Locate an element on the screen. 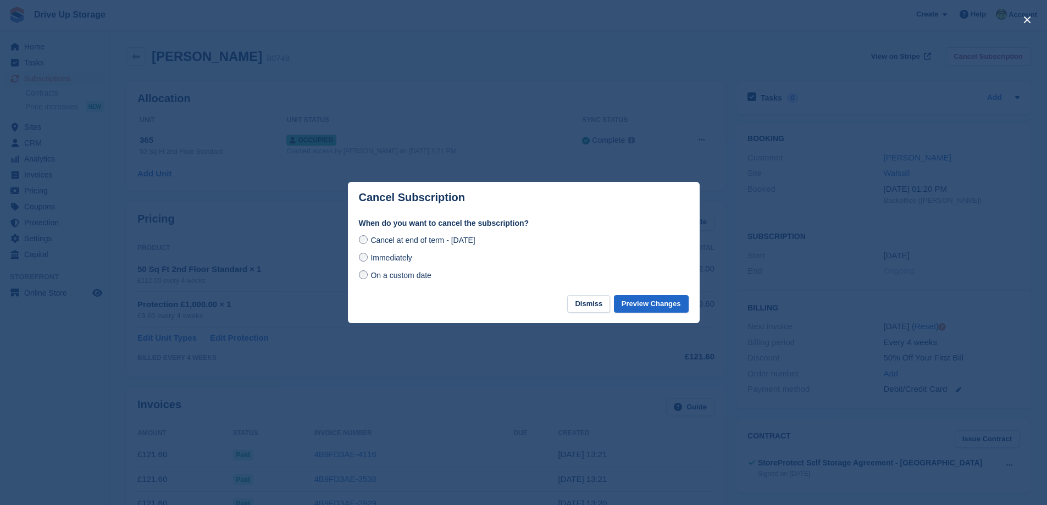 The image size is (1047, 505). label: When do you want to cancel the subscription? is located at coordinates (524, 223).